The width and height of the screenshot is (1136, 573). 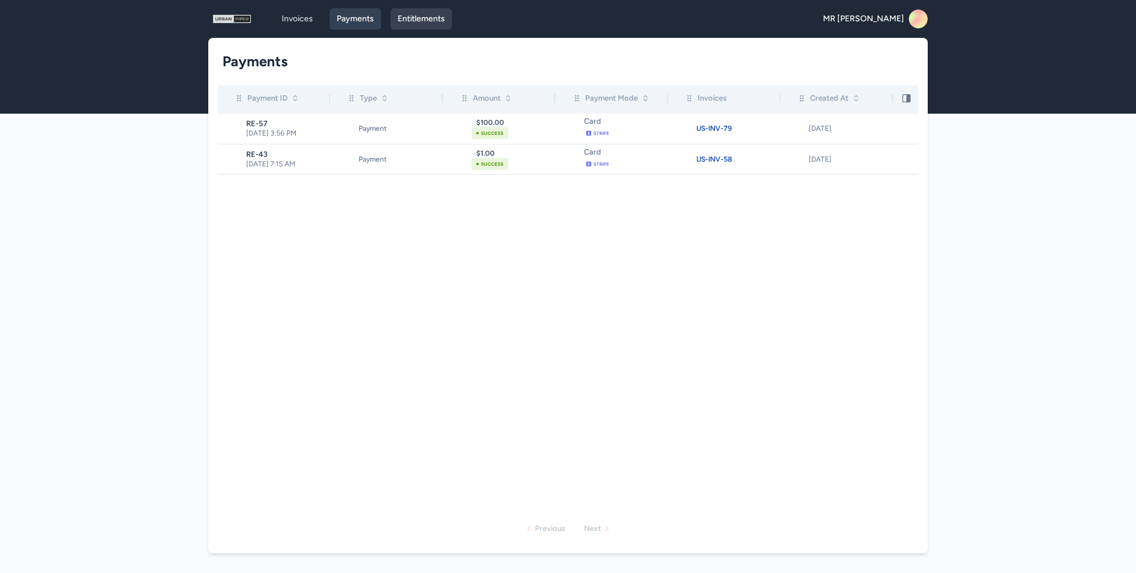 What do you see at coordinates (355, 19) in the screenshot?
I see `a: Payments` at bounding box center [355, 19].